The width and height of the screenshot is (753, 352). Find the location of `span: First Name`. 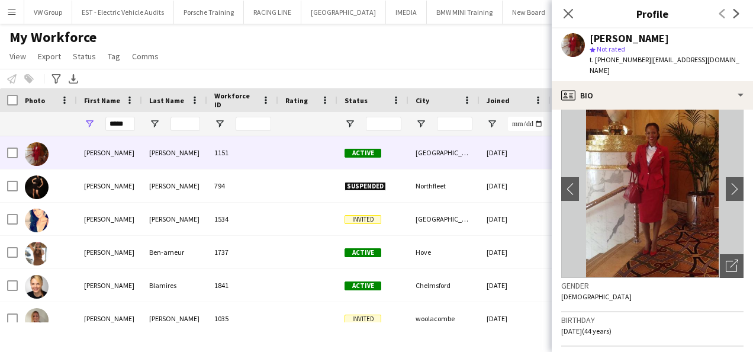

span: First Name is located at coordinates (102, 100).